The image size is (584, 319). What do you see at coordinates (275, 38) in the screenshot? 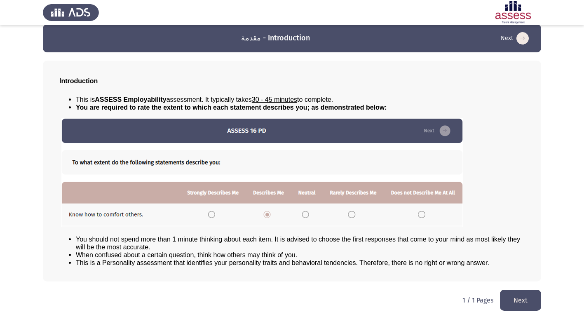
I see `h3: مقدمة - Introduction` at bounding box center [275, 38].